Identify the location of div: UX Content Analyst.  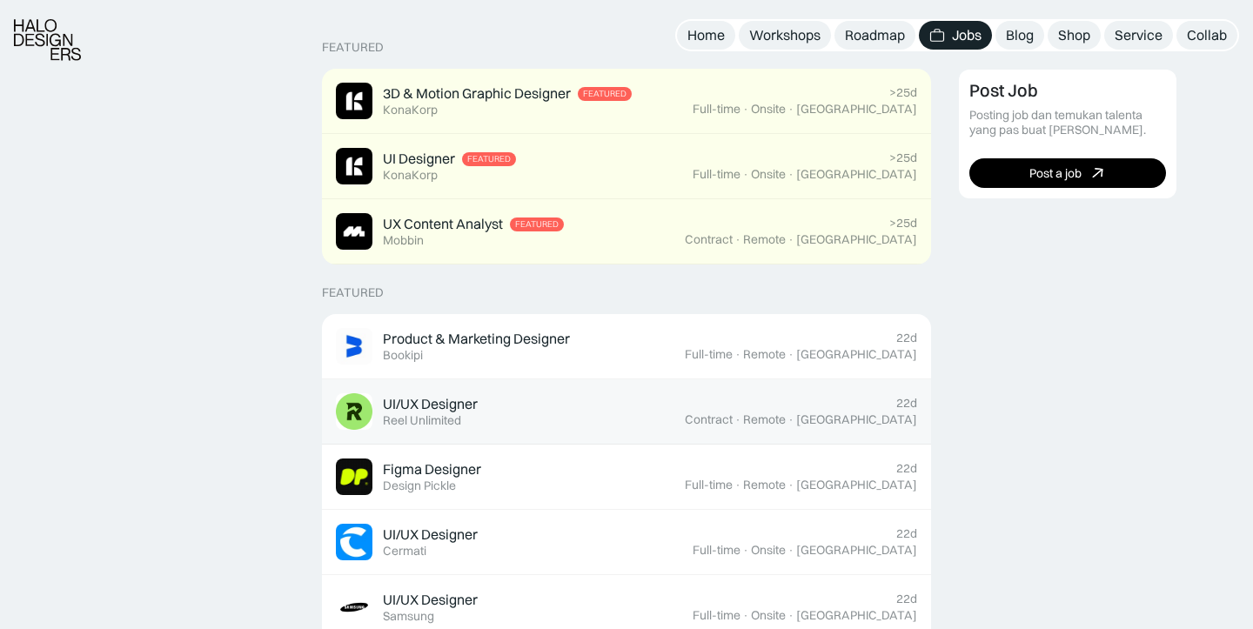
(443, 224).